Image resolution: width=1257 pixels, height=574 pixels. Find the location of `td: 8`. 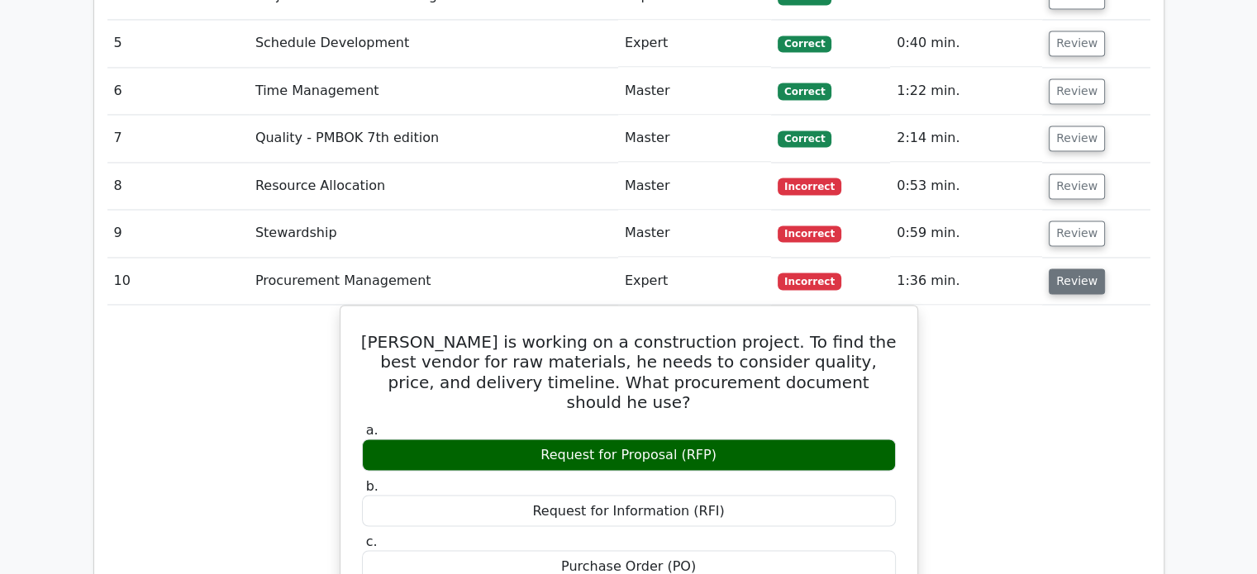

td: 8 is located at coordinates (178, 186).